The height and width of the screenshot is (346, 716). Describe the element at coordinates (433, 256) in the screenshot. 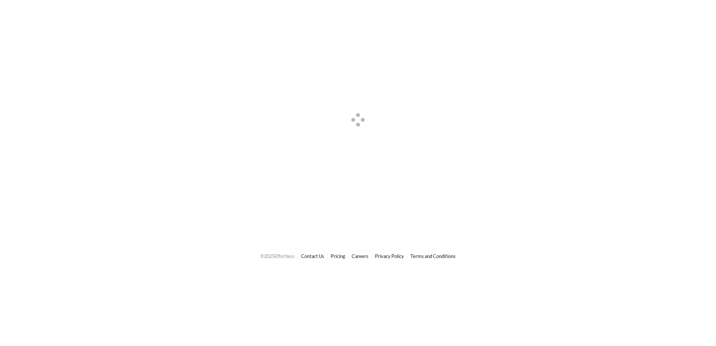

I see `a: Terms and Conditions` at that location.